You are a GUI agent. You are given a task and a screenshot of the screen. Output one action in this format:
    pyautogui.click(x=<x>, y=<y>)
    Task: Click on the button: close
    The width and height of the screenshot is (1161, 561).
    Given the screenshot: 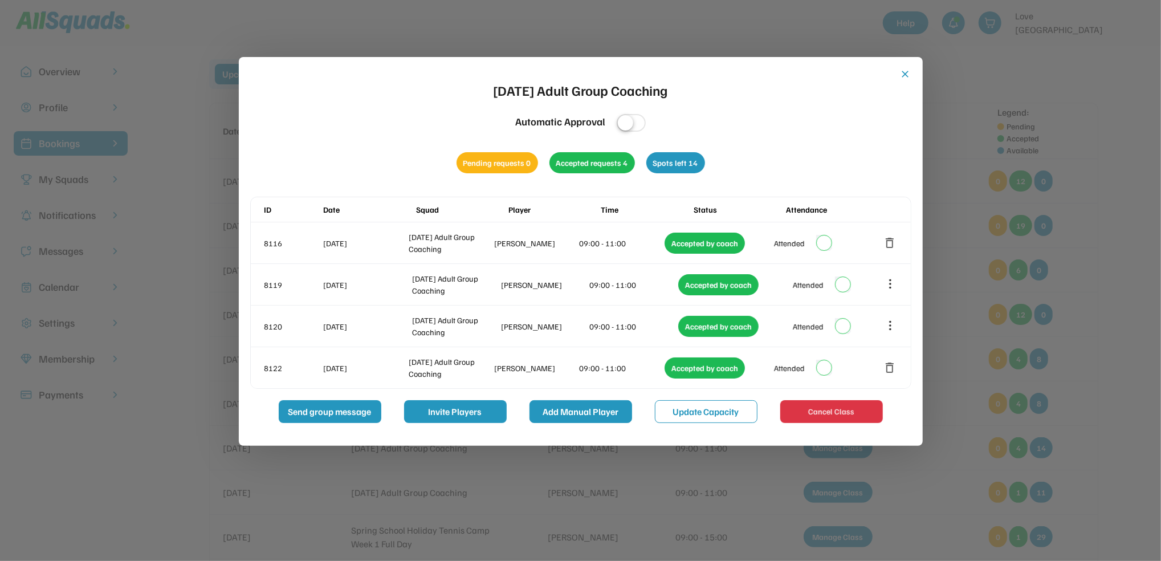 What is the action you would take?
    pyautogui.click(x=905, y=74)
    